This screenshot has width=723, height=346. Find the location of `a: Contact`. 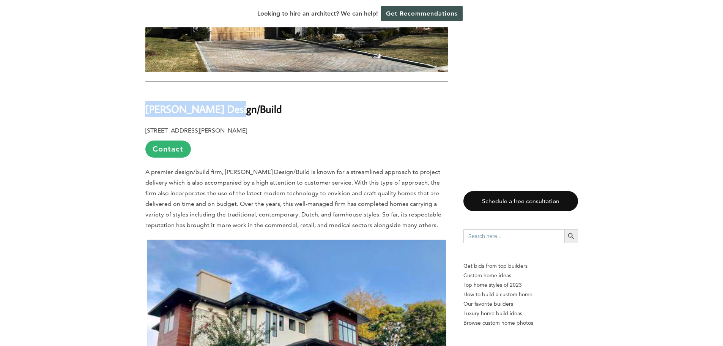

a: Contact is located at coordinates (168, 149).